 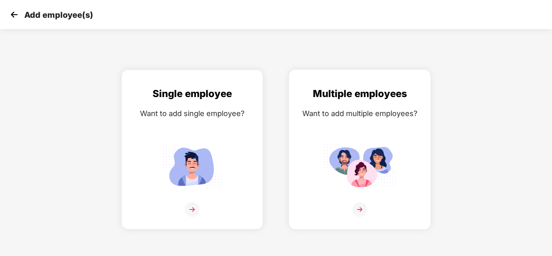 What do you see at coordinates (359, 113) in the screenshot?
I see `div: Want to add multiple employees?` at bounding box center [359, 113].